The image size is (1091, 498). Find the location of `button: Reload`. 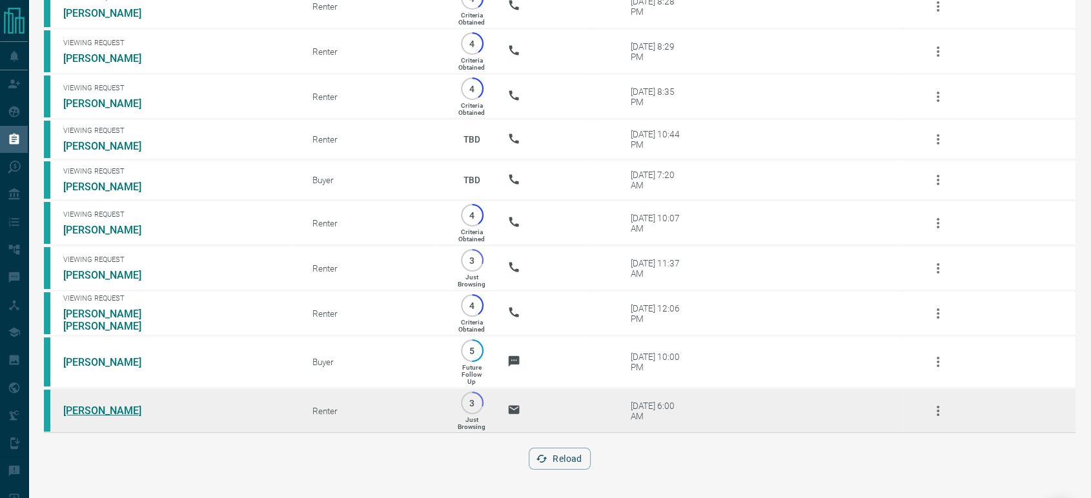

button: Reload is located at coordinates (559, 459).